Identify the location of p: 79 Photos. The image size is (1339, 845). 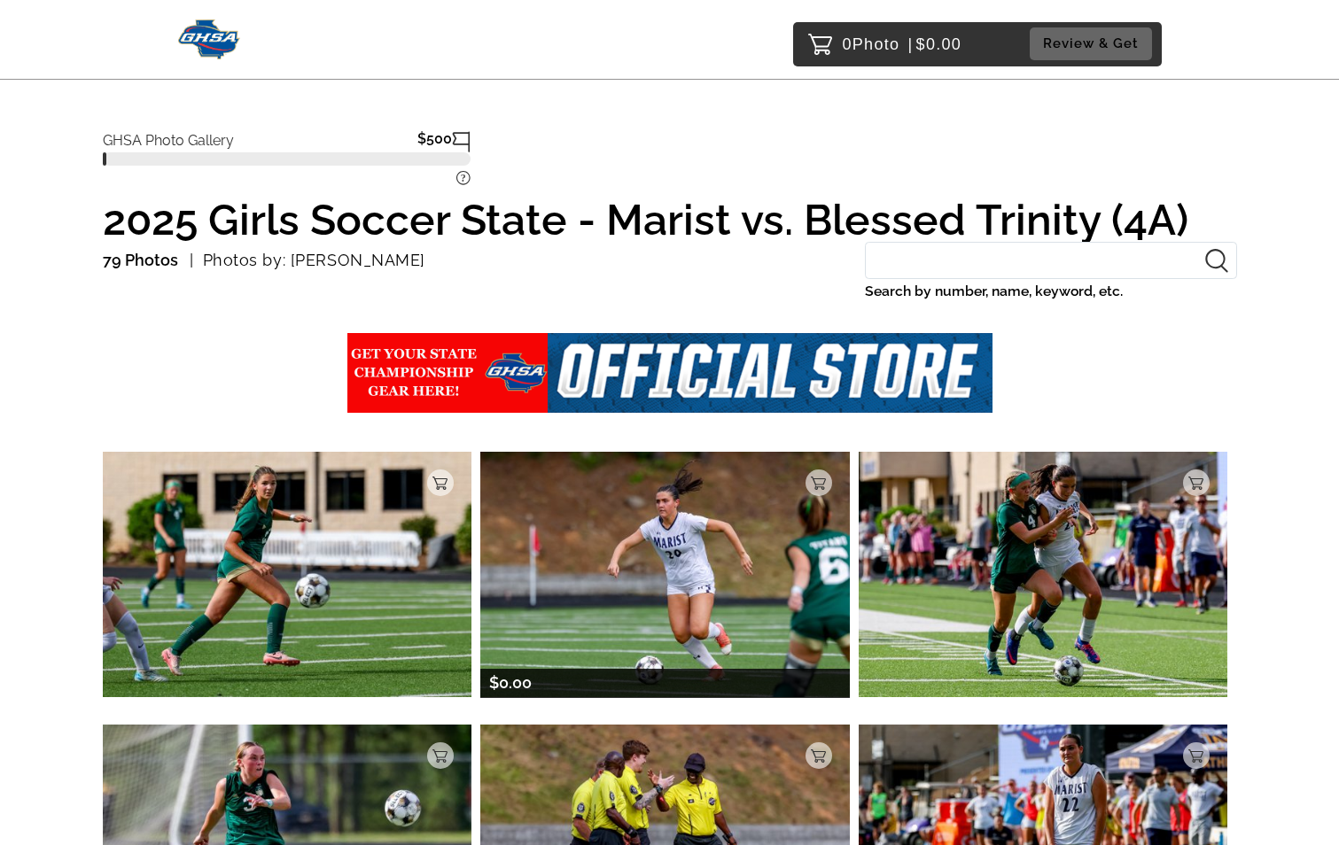
(140, 260).